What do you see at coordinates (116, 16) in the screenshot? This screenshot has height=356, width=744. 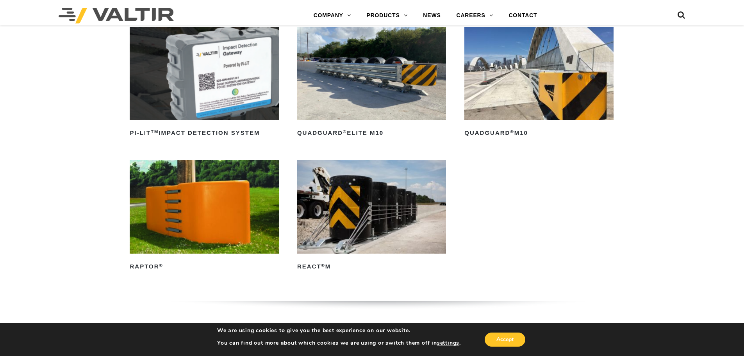 I see `img: Valtir` at bounding box center [116, 16].